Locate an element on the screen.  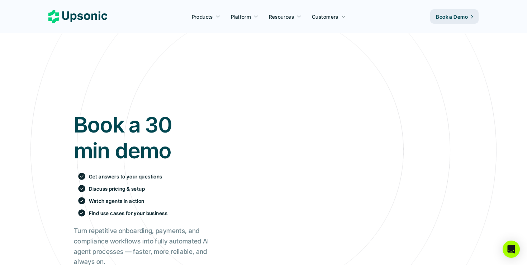
p: Products is located at coordinates (202, 17).